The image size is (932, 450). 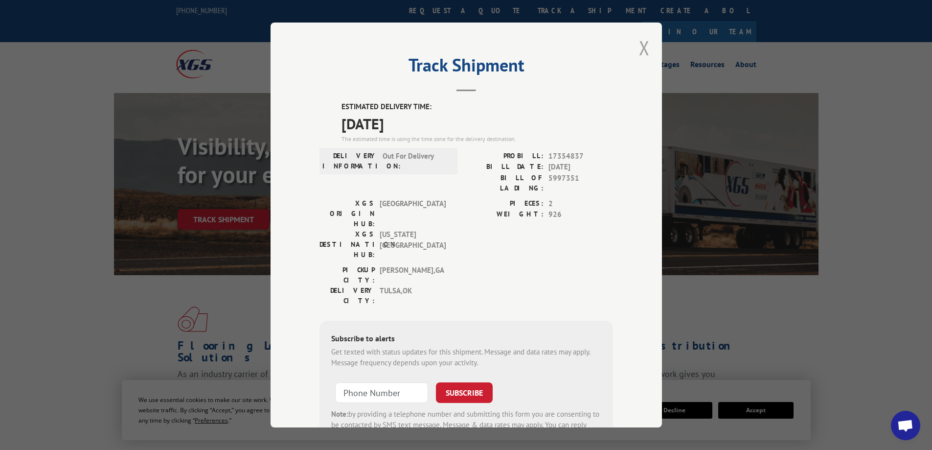 I want to click on div: Subscribe to alerts, so click(x=466, y=339).